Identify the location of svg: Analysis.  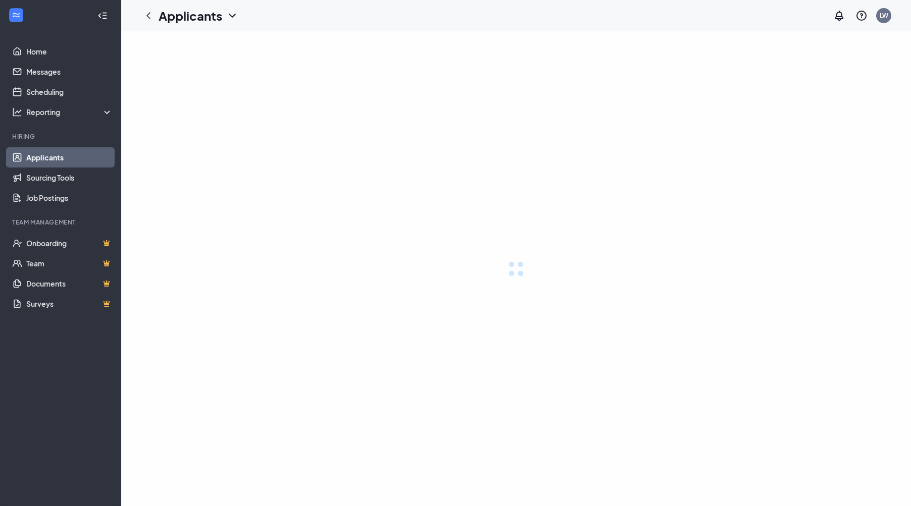
(17, 112).